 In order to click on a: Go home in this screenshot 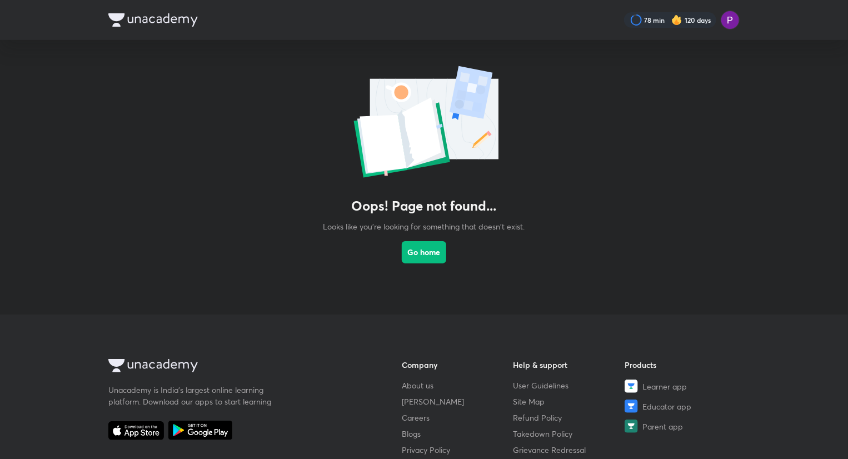, I will do `click(424, 262)`.